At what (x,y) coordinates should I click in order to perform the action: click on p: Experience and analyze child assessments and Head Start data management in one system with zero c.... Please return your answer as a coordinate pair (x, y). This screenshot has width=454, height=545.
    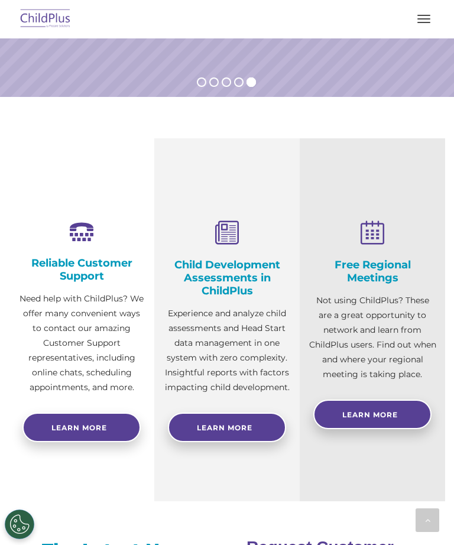
    Looking at the image, I should click on (227, 350).